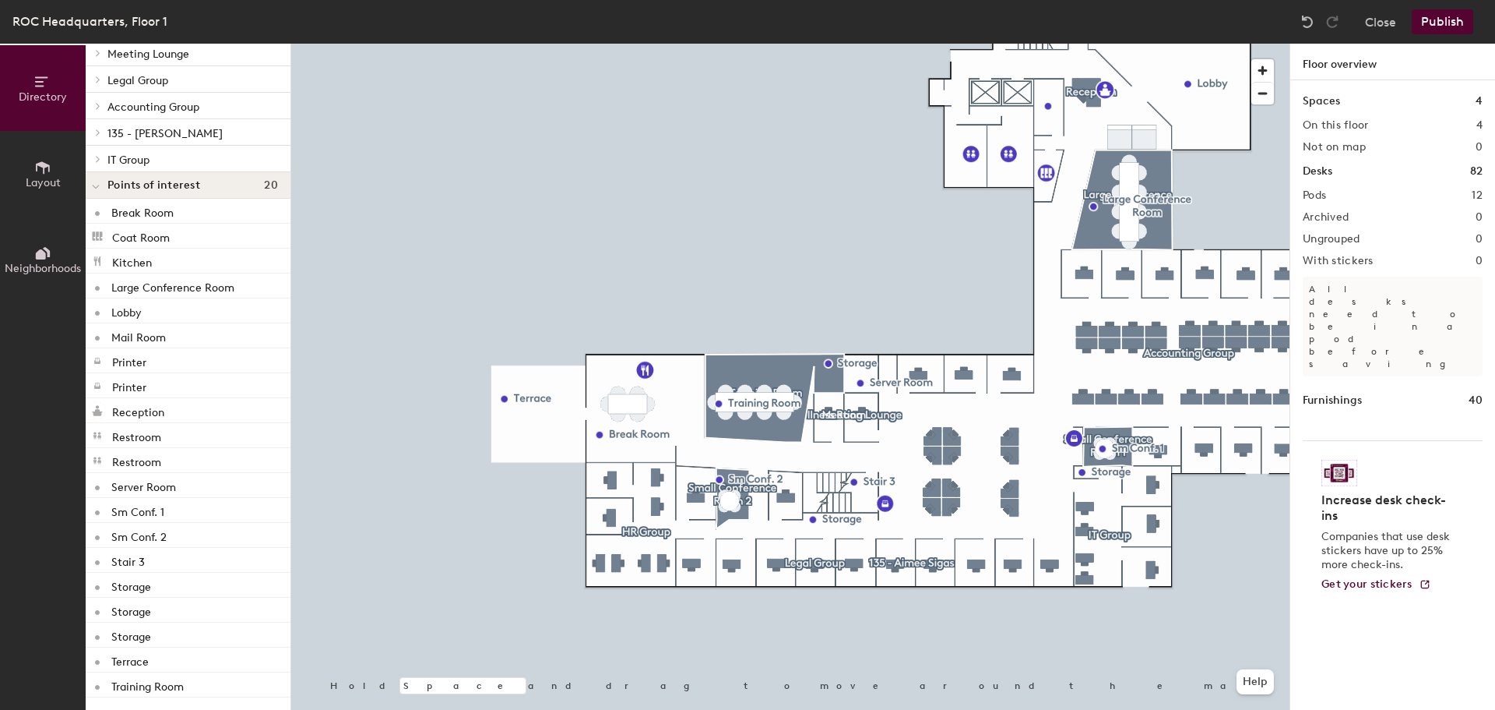 Image resolution: width=1495 pixels, height=710 pixels. Describe the element at coordinates (1326, 217) in the screenshot. I see `h2: Archived` at that location.